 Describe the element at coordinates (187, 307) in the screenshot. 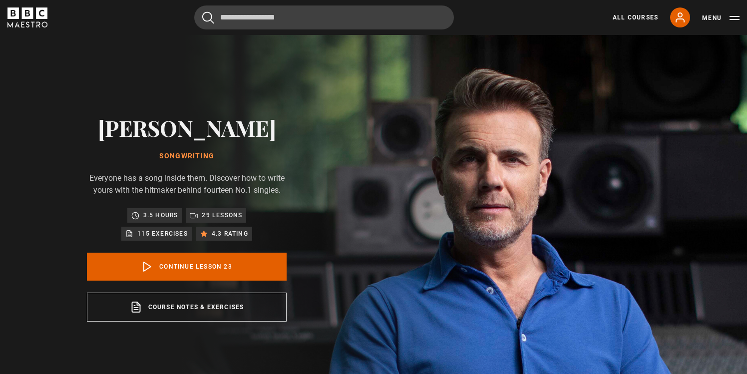

I see `a: Course notes & exercises` at that location.